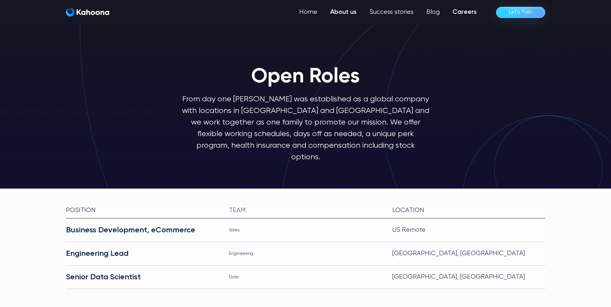 The height and width of the screenshot is (307, 611). What do you see at coordinates (465, 12) in the screenshot?
I see `a: Careers` at bounding box center [465, 12].